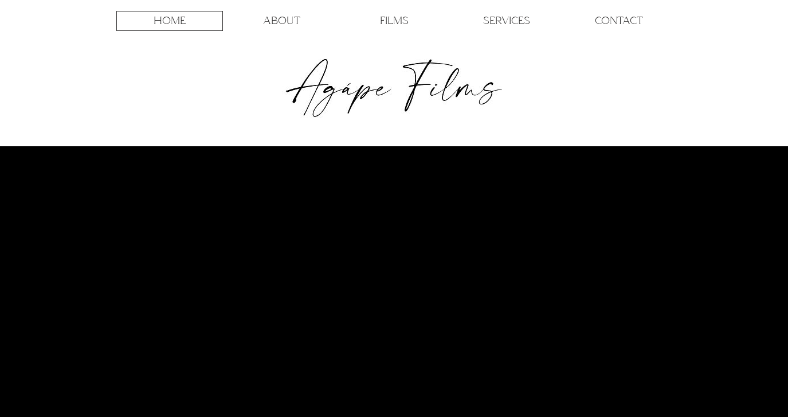 The width and height of the screenshot is (788, 417). Describe the element at coordinates (394, 21) in the screenshot. I see `p: FILMS` at that location.